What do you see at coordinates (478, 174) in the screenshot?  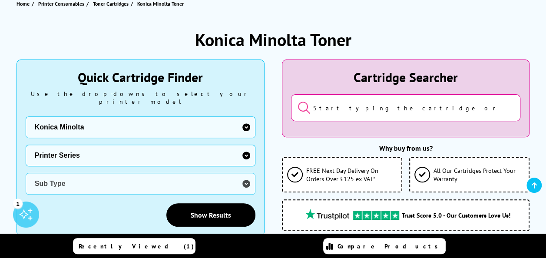 I see `span: All Our Cartridges Protect Your Warranty` at bounding box center [478, 174].